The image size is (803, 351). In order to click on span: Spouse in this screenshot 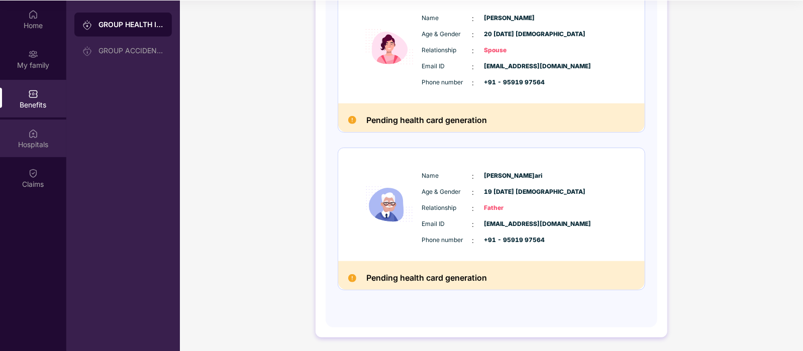, I will do `click(510, 50)`.